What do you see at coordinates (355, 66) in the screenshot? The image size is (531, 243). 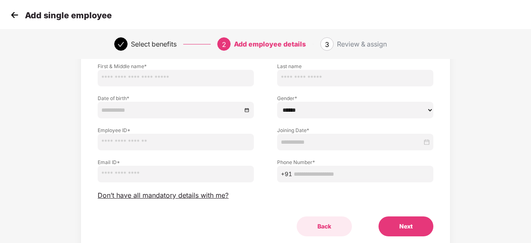 I see `label: Last name` at bounding box center [355, 66].